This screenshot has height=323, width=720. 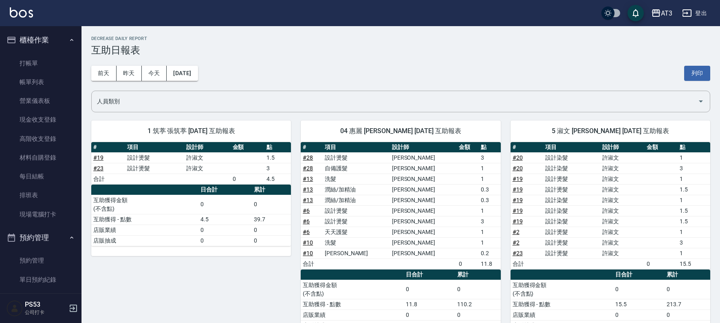 What do you see at coordinates (308, 179) in the screenshot?
I see `a: #13` at bounding box center [308, 179].